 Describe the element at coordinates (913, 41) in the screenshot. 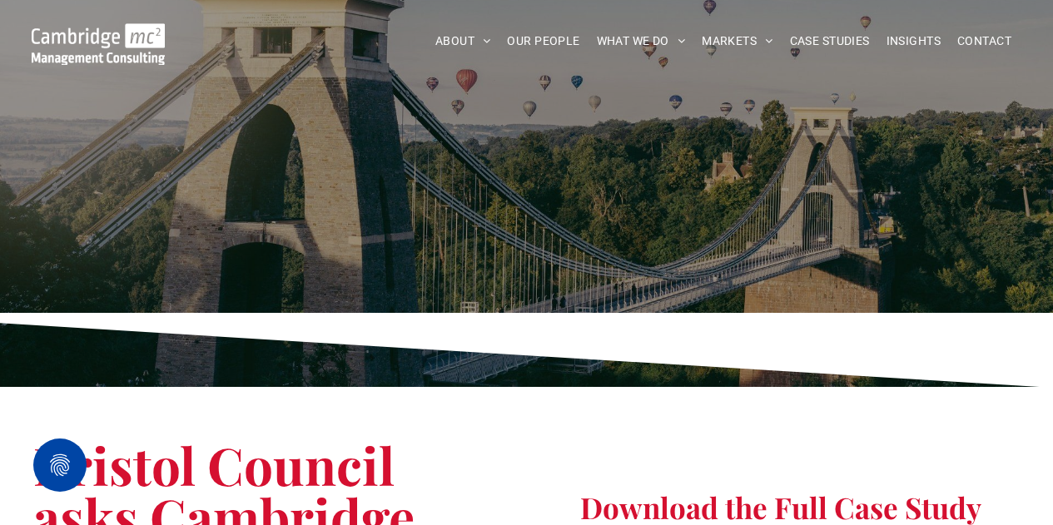

I see `a: INSIGHTS` at that location.